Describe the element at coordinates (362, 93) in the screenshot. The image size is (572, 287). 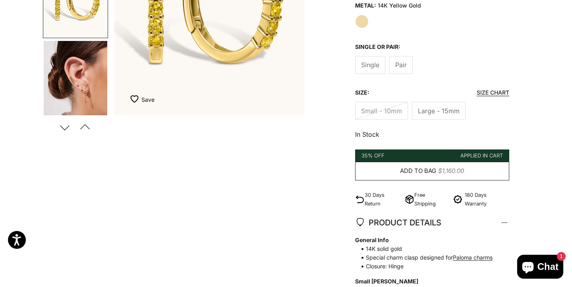
I see `legend: Size:` at that location.